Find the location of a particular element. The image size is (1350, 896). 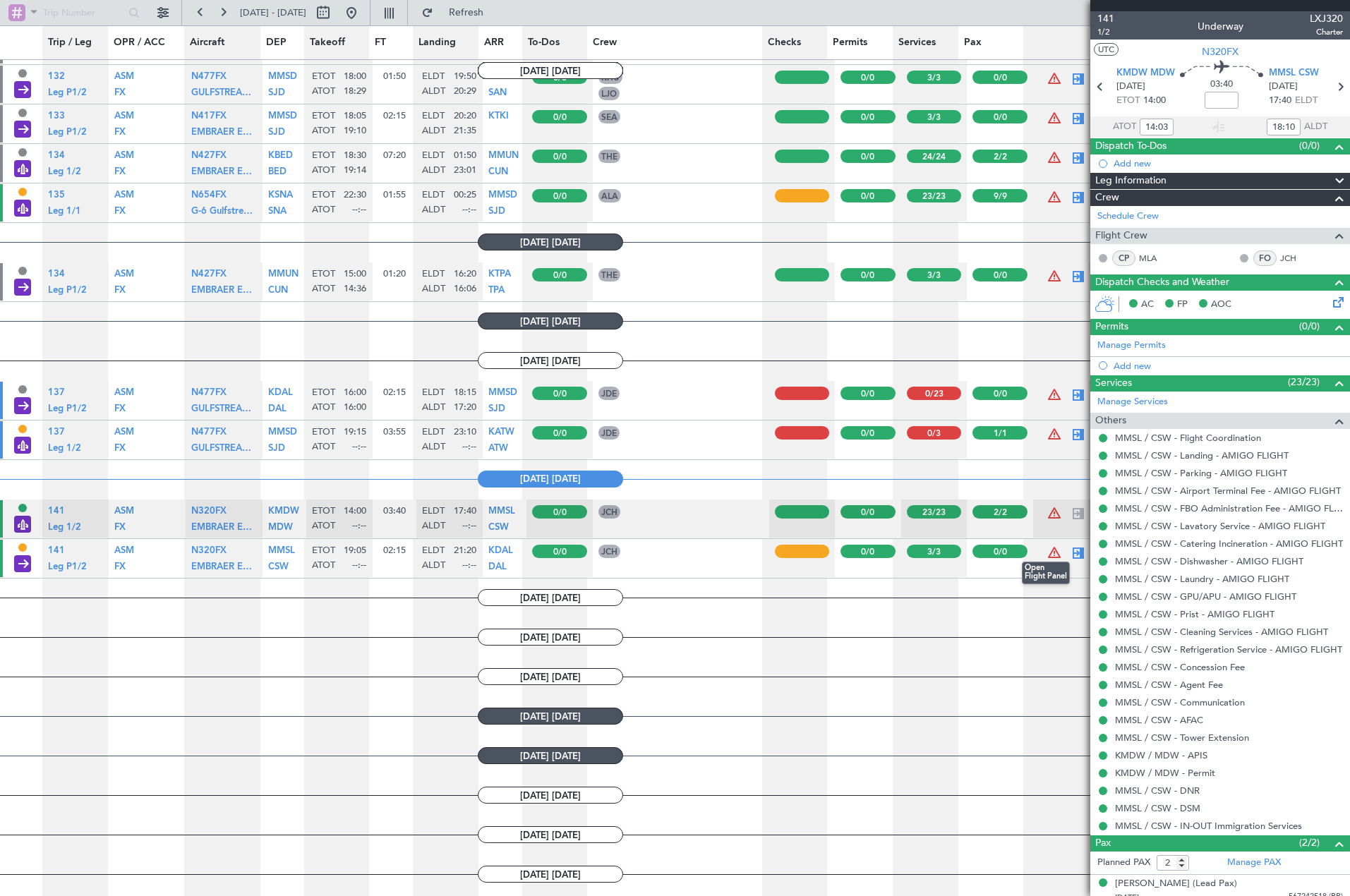

a: KTKI is located at coordinates (498, 120).